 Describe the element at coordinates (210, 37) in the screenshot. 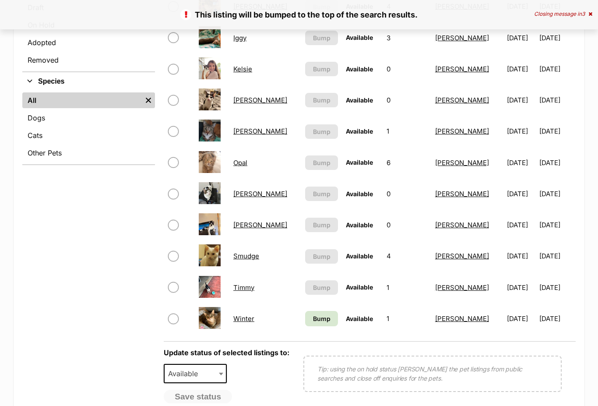

I see `img: Iggy` at that location.